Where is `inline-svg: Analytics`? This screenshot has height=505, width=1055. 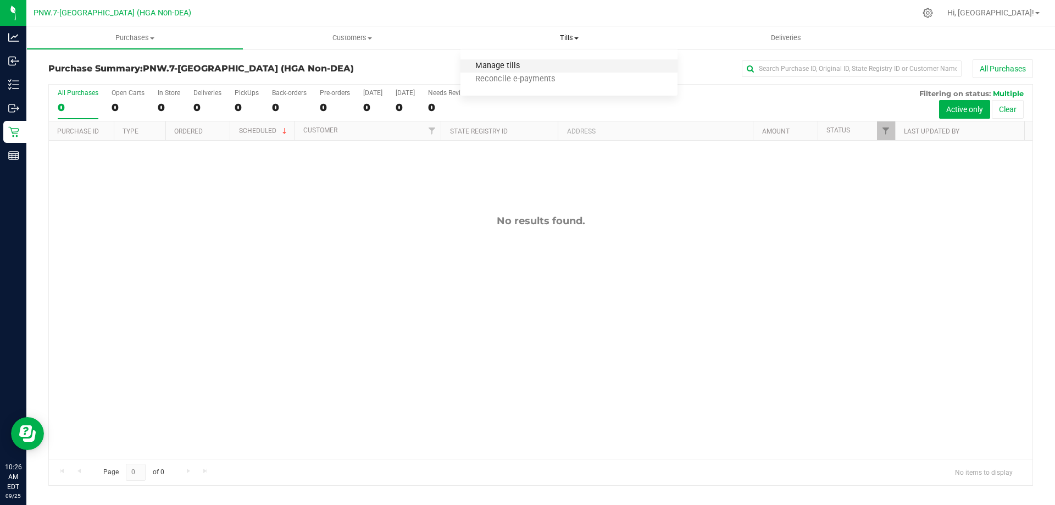 inline-svg: Analytics is located at coordinates (14, 37).